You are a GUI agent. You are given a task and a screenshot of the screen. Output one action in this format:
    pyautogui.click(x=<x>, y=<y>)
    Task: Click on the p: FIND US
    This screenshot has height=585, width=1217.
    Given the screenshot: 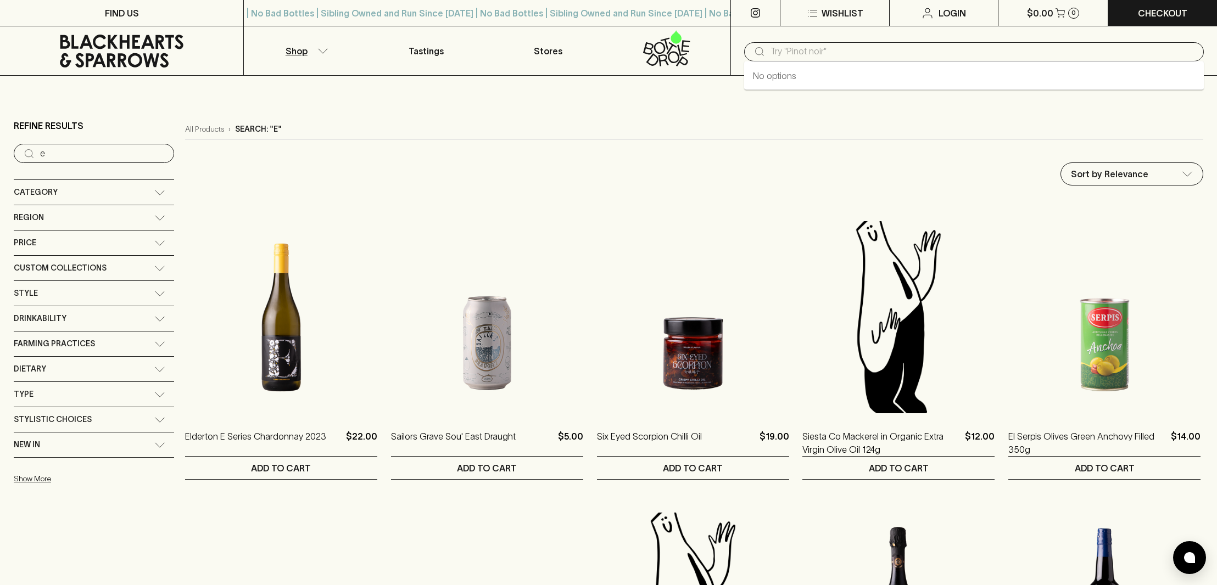 What is the action you would take?
    pyautogui.click(x=122, y=13)
    